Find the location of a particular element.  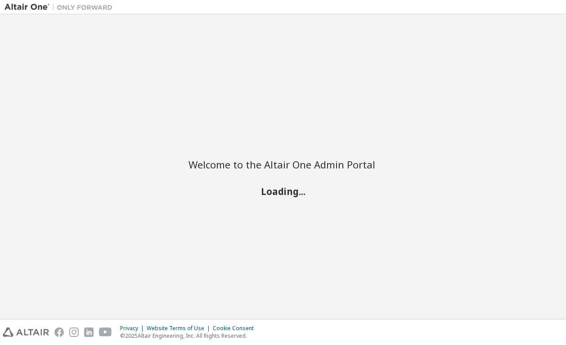

h2: Loading... is located at coordinates (283, 192).